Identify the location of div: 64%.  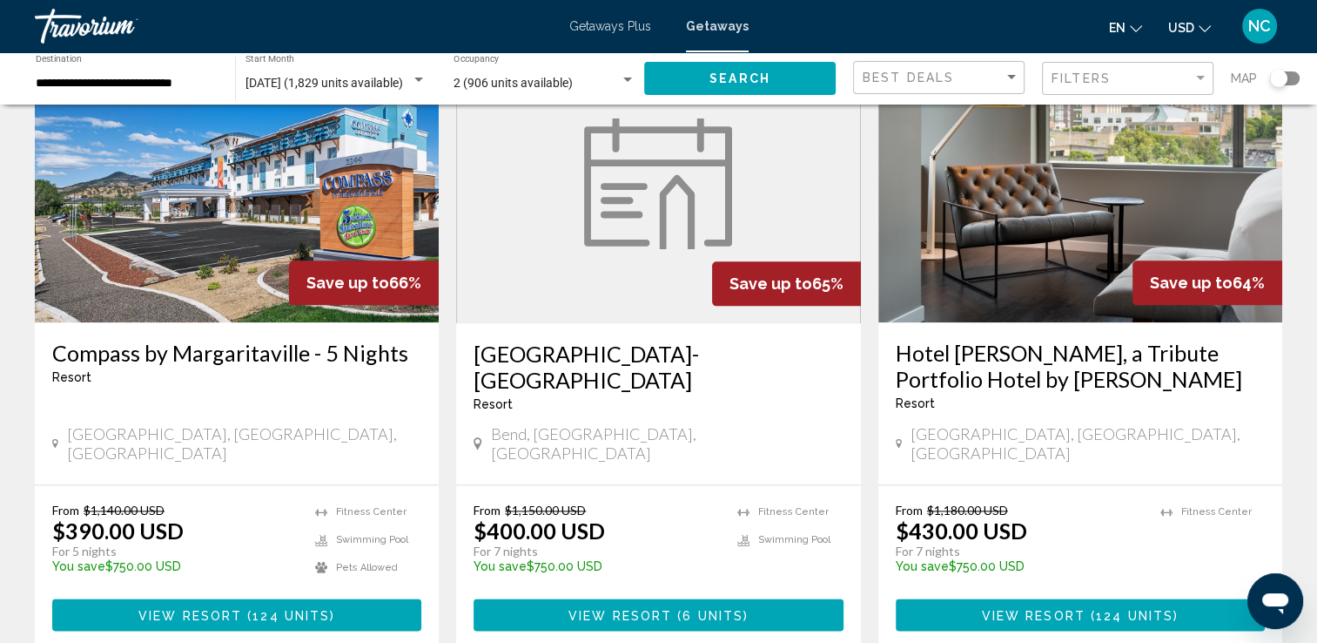
(1208, 282).